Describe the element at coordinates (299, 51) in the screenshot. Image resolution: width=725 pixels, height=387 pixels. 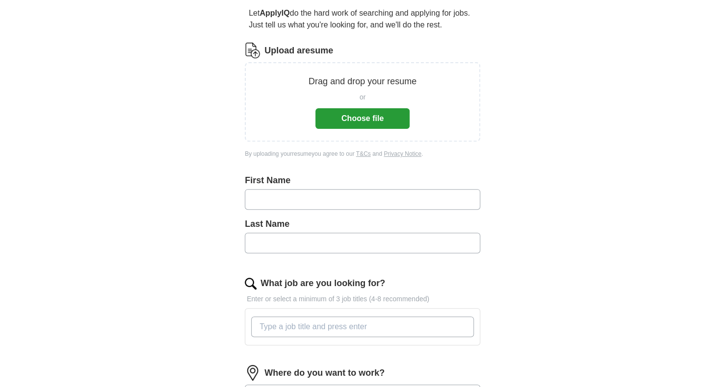
I see `label: Upload a resume` at that location.